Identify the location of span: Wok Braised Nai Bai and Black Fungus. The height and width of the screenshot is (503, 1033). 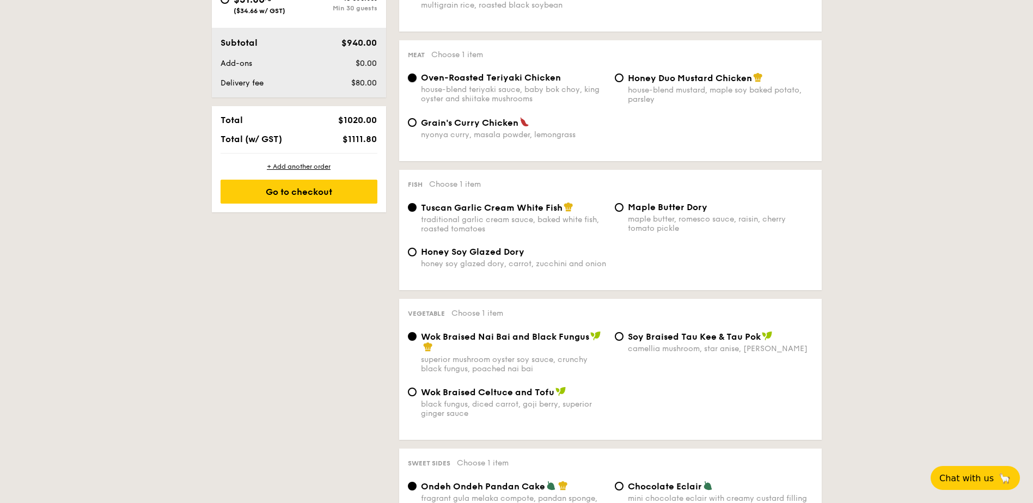
(505, 337).